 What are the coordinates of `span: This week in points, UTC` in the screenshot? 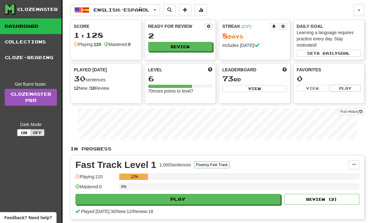 It's located at (284, 70).